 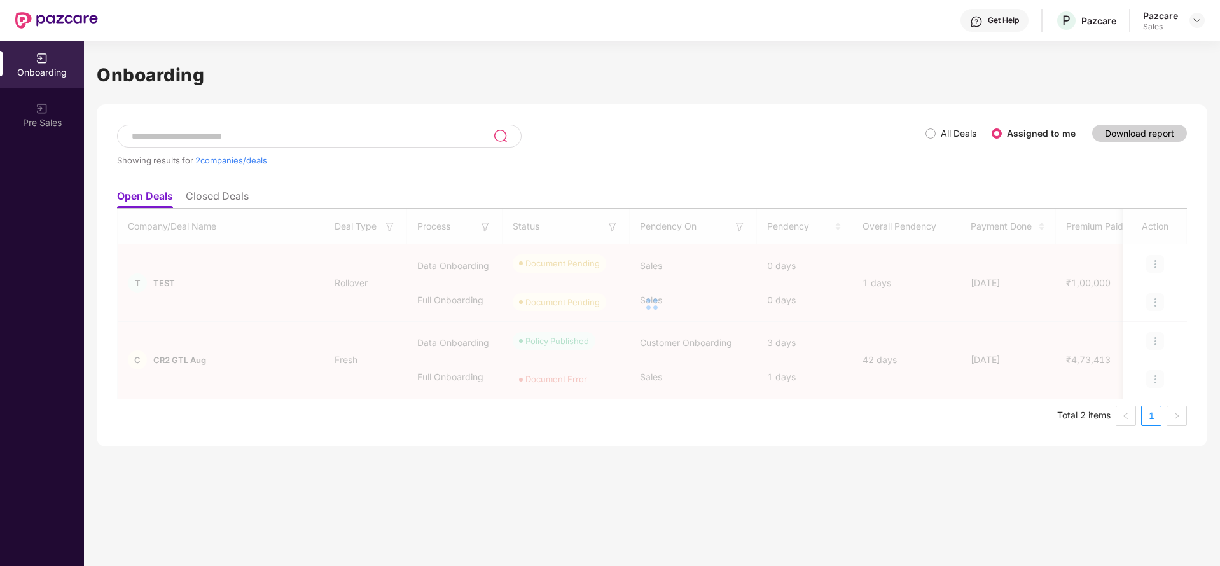 I want to click on li: 1, so click(x=1152, y=416).